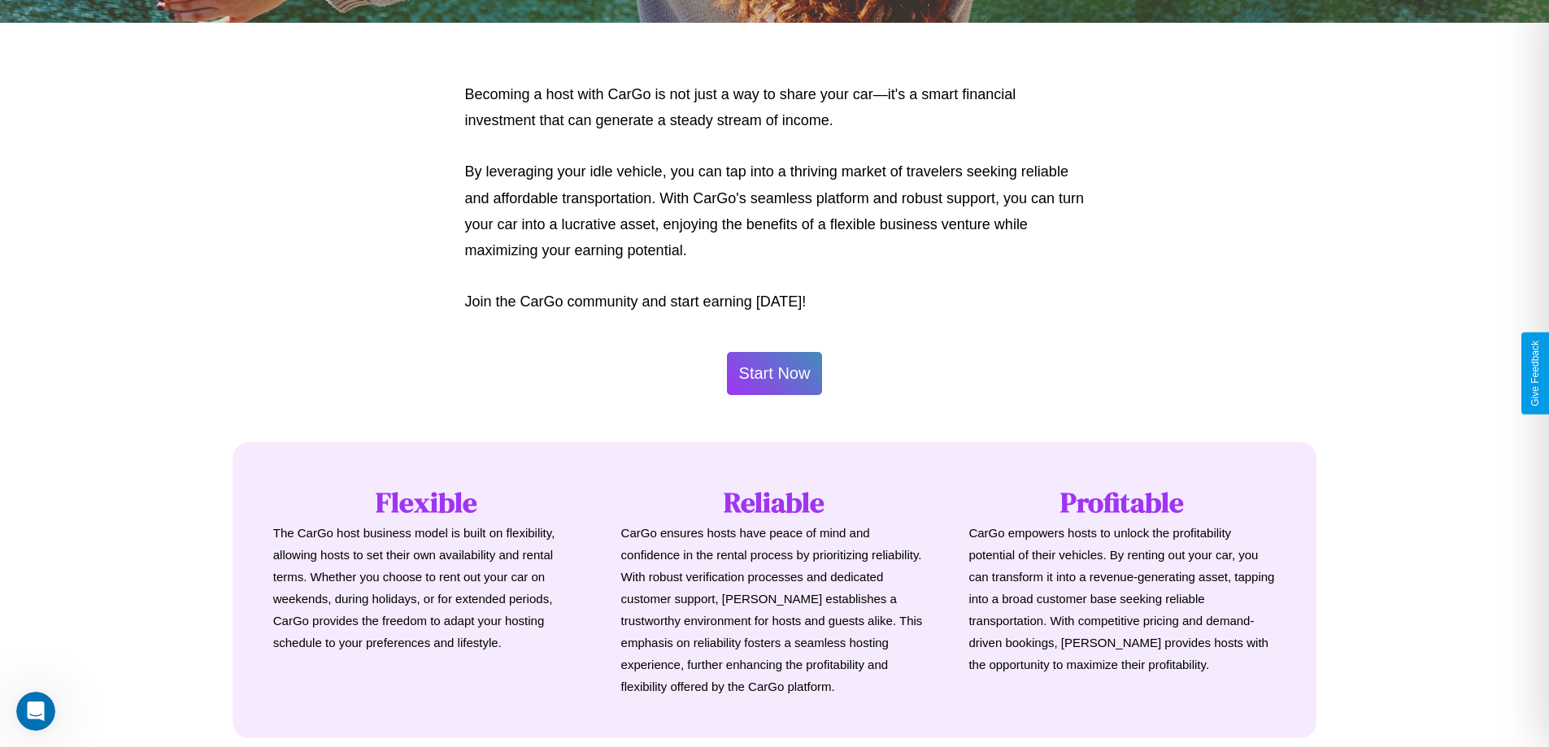  What do you see at coordinates (775, 610) in the screenshot?
I see `p: CarGo ensures hosts have peace of mind and confidence in the rental process by prioritizing relia...` at bounding box center [775, 610].